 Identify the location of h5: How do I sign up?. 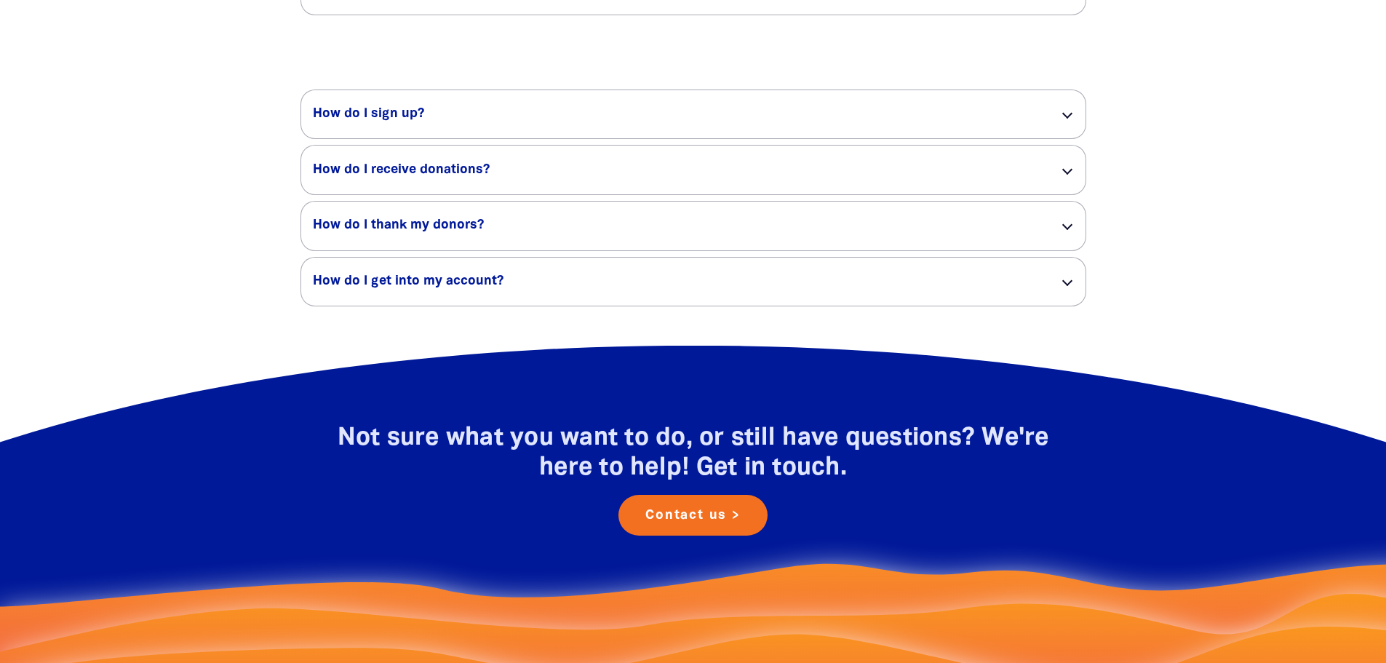
(674, 114).